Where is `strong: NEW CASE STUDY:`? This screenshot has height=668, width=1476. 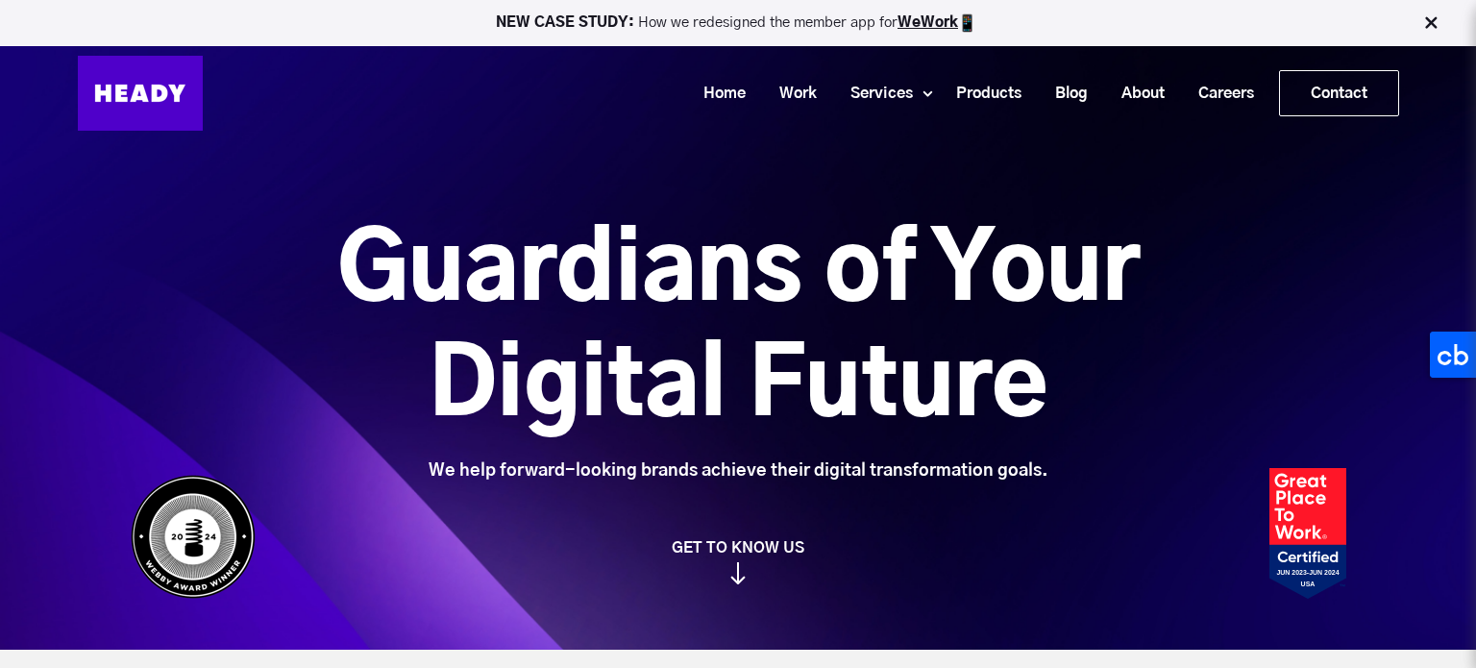 strong: NEW CASE STUDY: is located at coordinates (567, 22).